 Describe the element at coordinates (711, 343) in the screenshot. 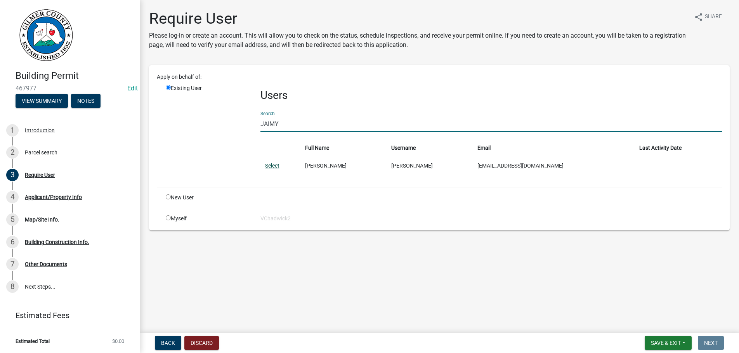

I see `button: Next` at that location.